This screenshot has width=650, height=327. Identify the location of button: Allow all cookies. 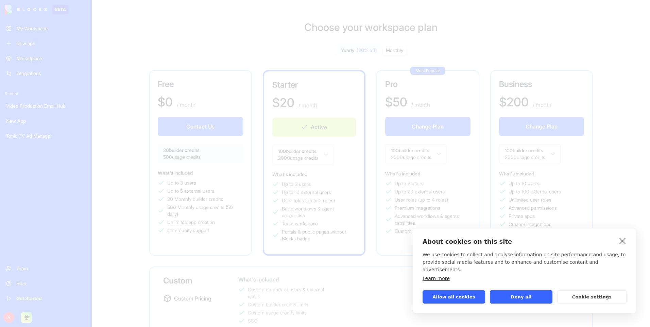
(454, 297).